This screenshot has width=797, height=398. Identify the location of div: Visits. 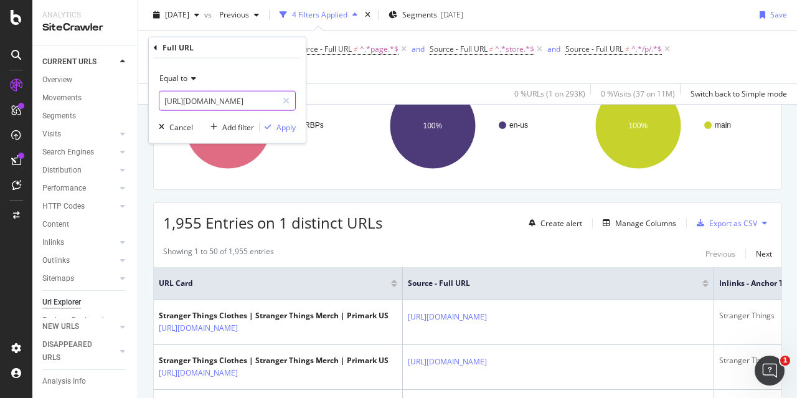
(52, 134).